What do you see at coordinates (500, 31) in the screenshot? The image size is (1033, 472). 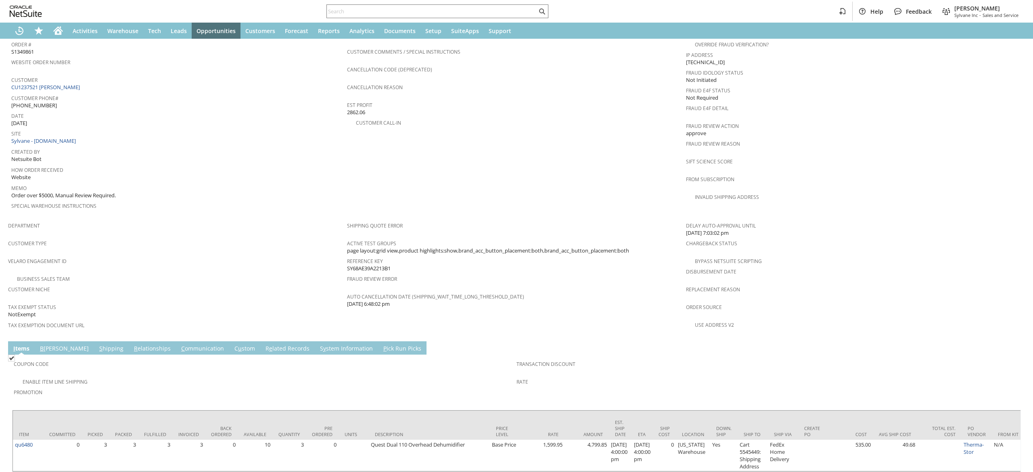 I see `span: Support` at bounding box center [500, 31].